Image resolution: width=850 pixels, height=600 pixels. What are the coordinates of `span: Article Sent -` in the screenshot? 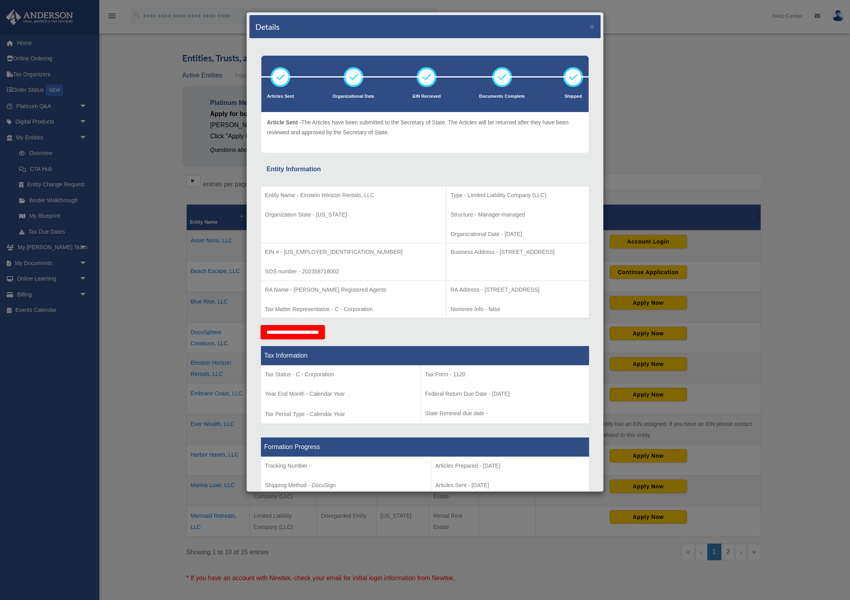 It's located at (284, 122).